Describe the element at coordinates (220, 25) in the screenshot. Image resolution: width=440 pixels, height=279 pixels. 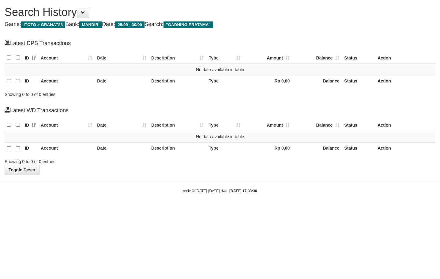
I see `h4: Game: Bank: Date: Search:` at that location.